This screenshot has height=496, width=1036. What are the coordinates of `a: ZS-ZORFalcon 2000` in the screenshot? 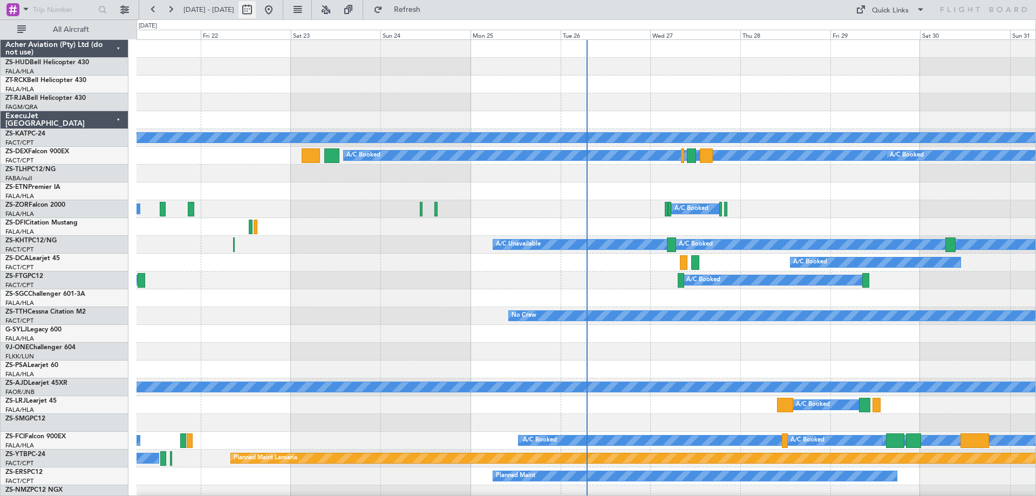 It's located at (35, 205).